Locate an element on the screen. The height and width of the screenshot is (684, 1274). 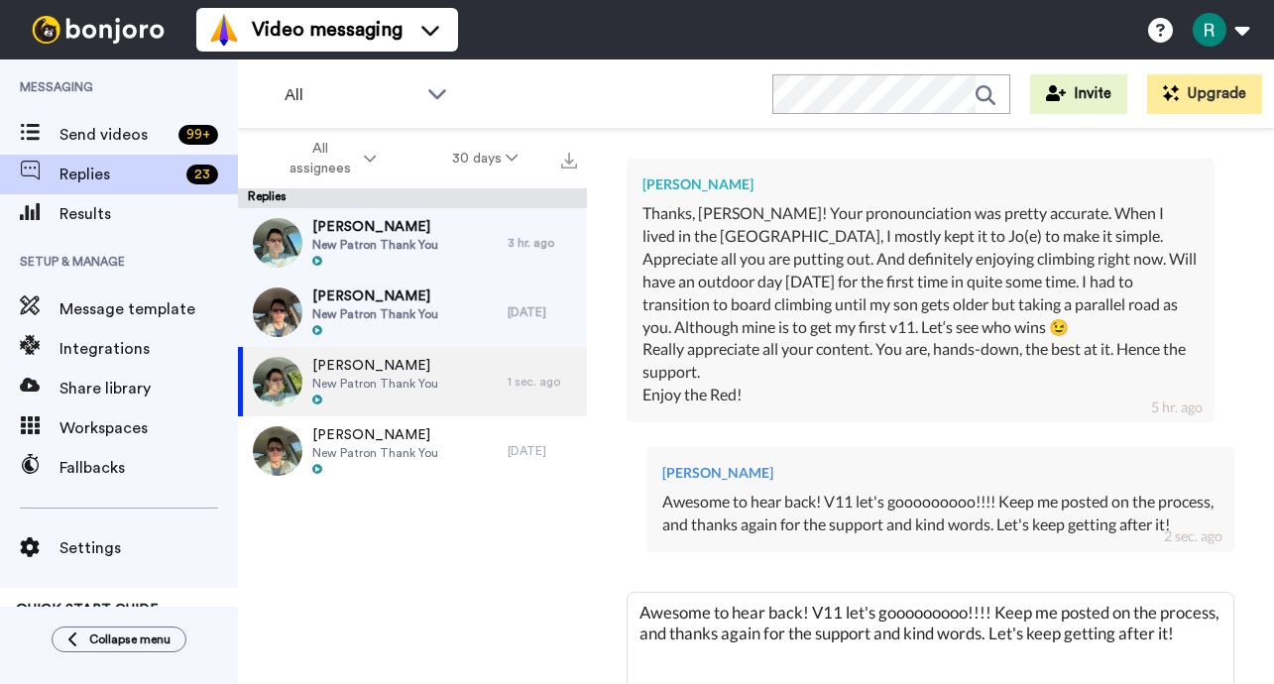
span: All is located at coordinates (351, 95).